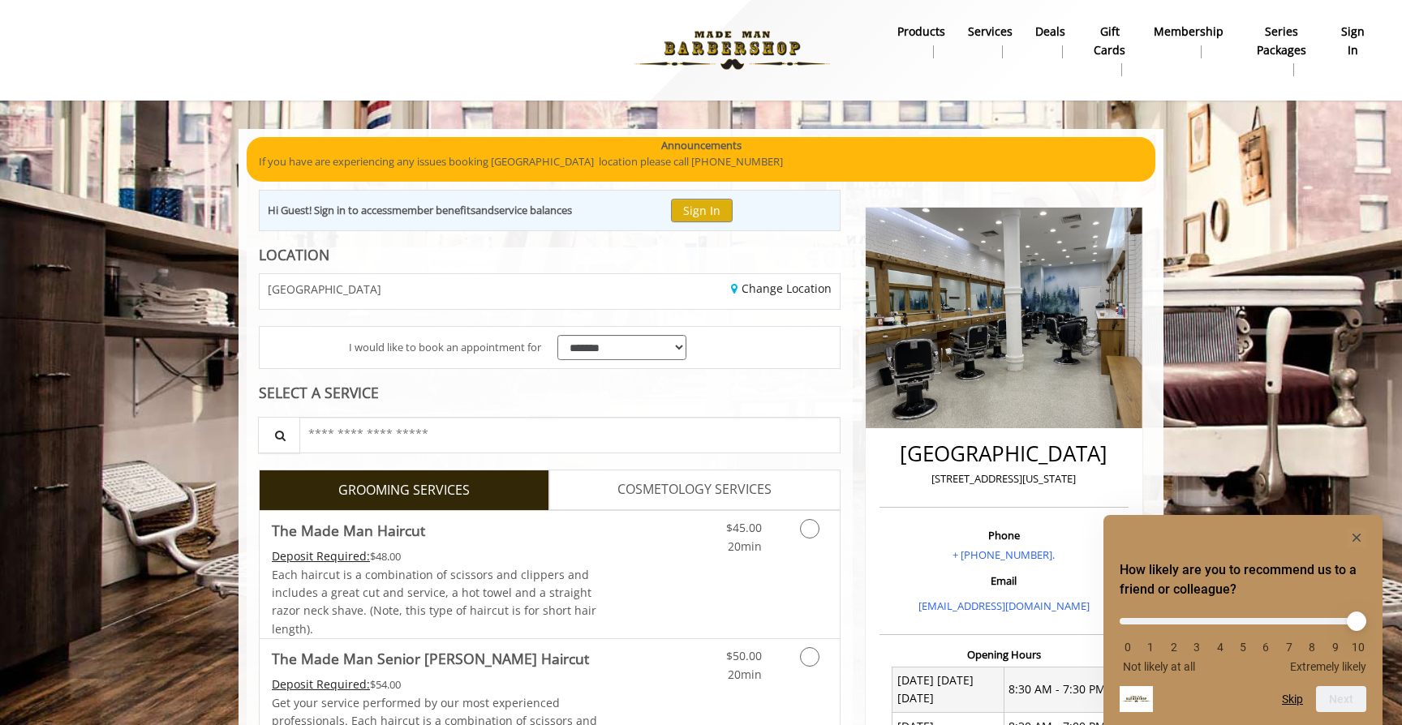 The height and width of the screenshot is (725, 1402). I want to click on h3: Opening Hours, so click(1003, 655).